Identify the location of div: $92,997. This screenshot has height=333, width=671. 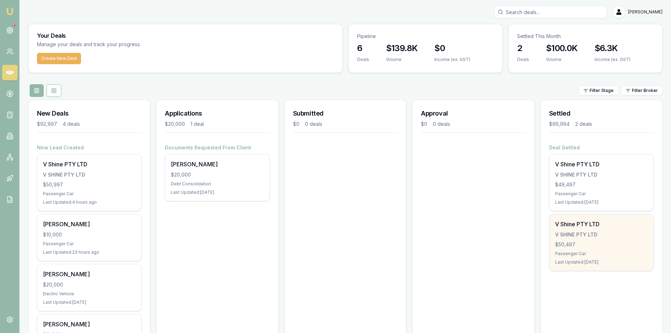
(47, 124).